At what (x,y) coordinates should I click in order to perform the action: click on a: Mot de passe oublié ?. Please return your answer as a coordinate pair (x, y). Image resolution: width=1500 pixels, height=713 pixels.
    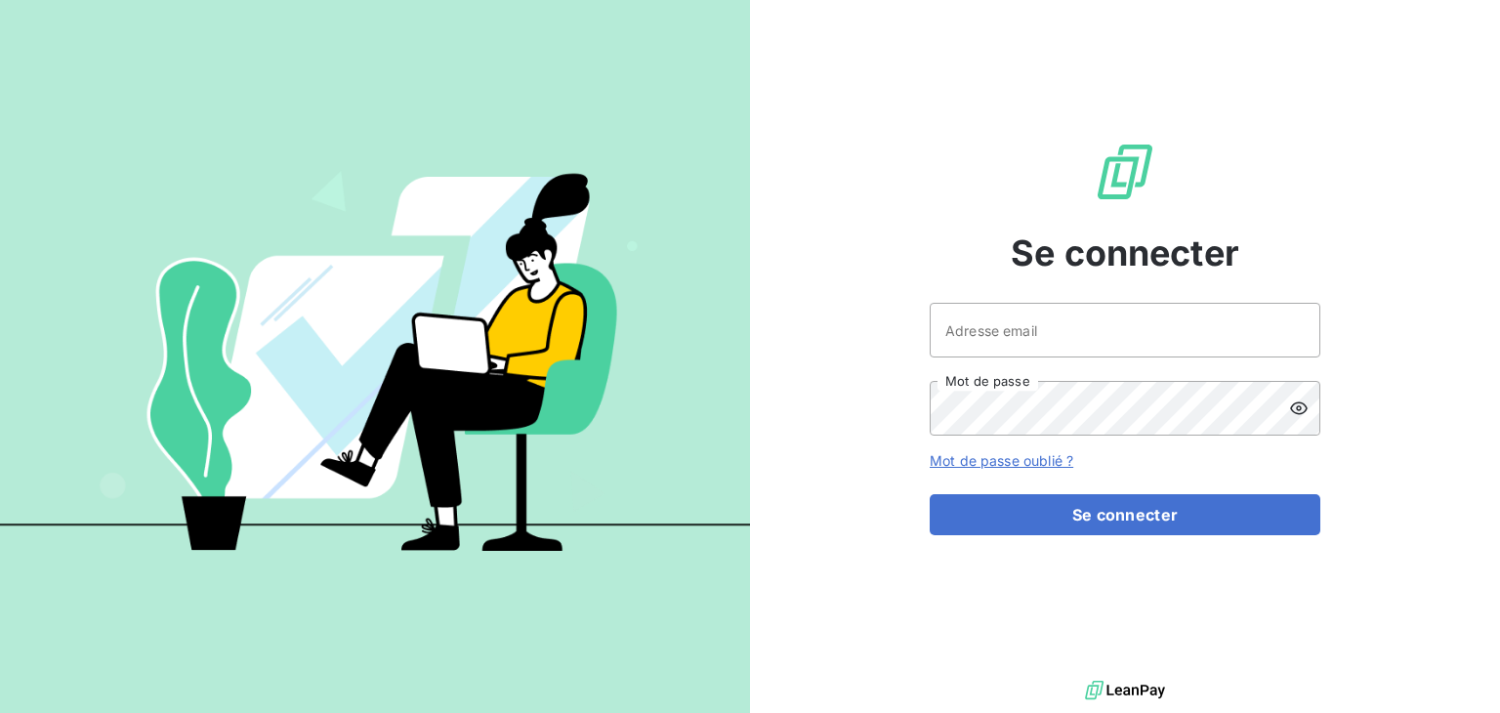
    Looking at the image, I should click on (1001, 460).